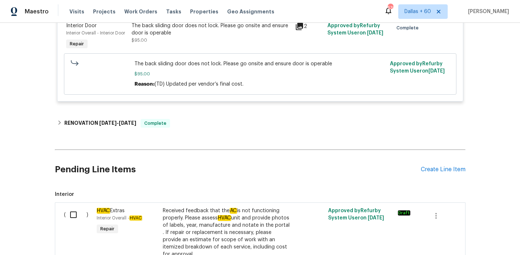  I want to click on span: Visits, so click(77, 12).